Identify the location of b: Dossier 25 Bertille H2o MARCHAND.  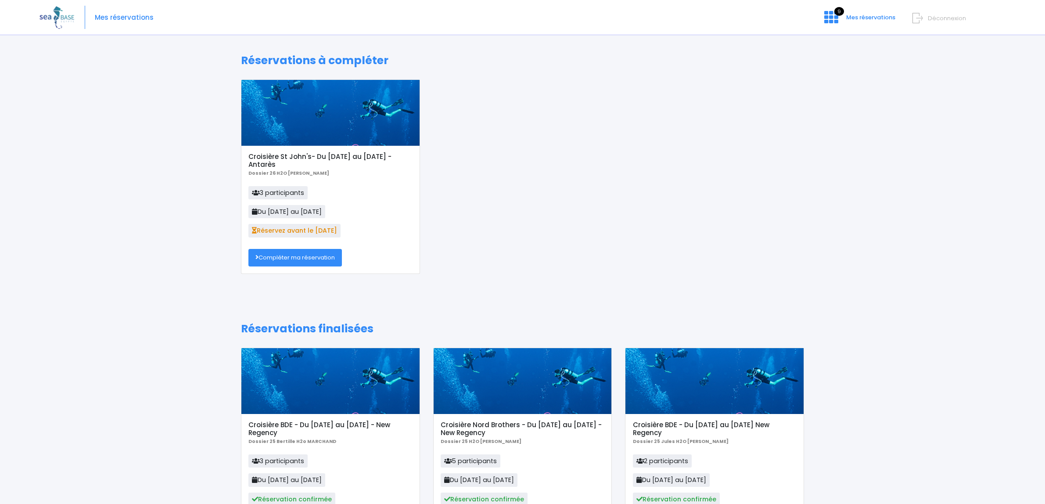
(292, 441).